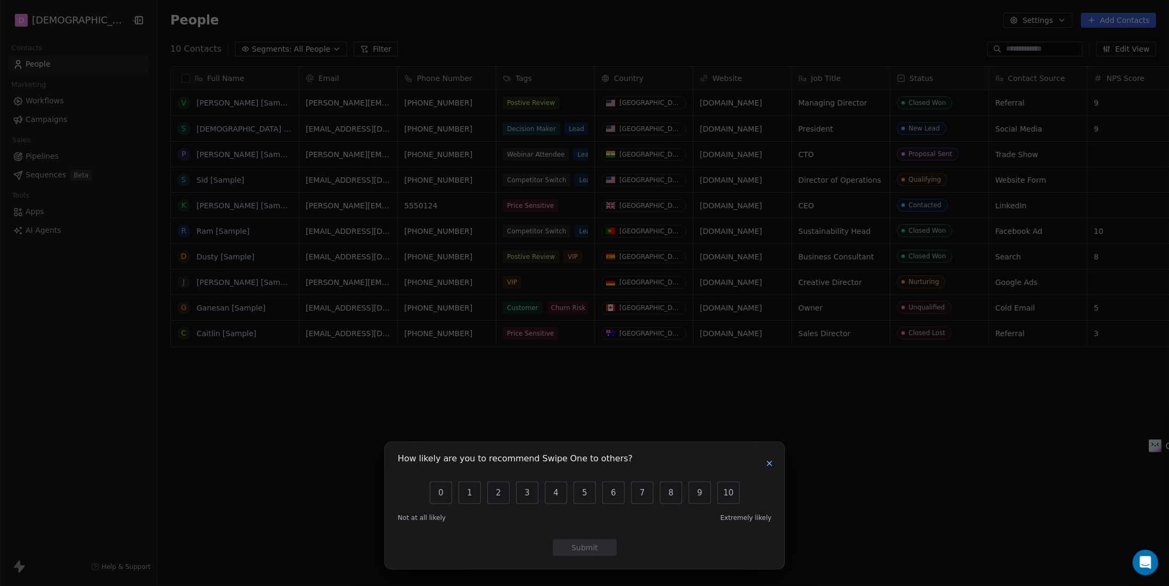 This screenshot has height=586, width=1169. I want to click on button: 5, so click(585, 493).